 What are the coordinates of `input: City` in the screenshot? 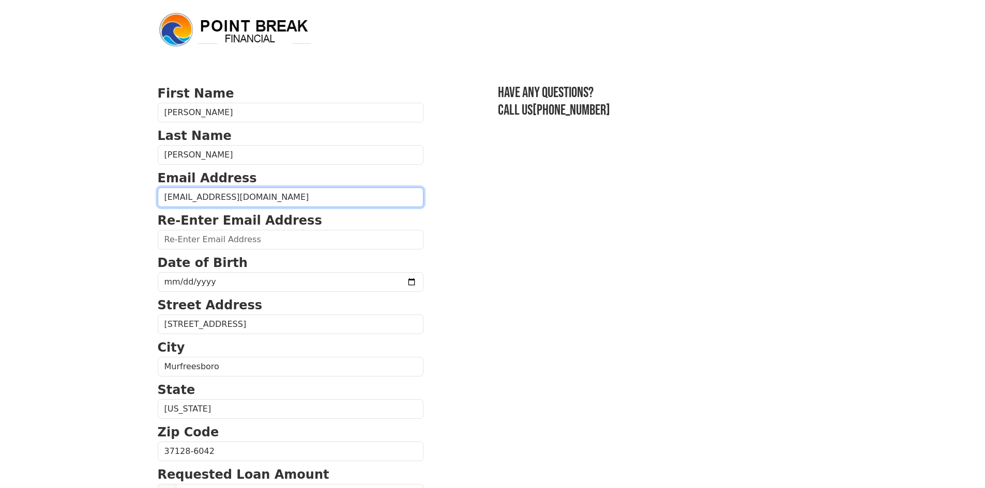 It's located at (290, 367).